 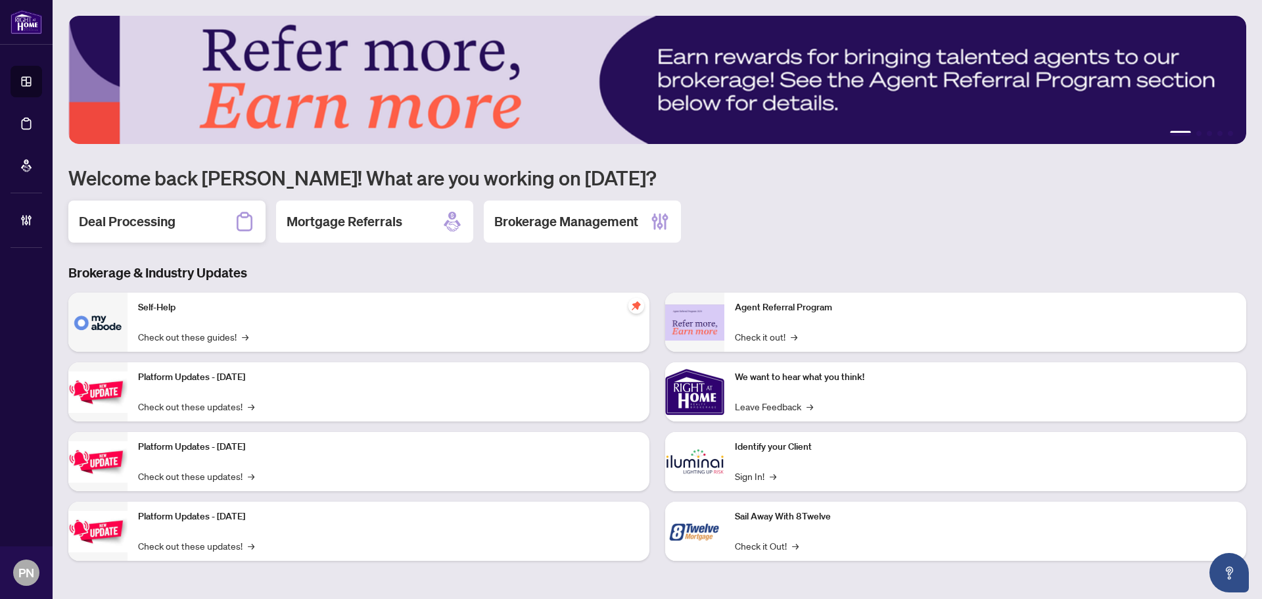 What do you see at coordinates (985, 517) in the screenshot?
I see `p: Sail Away With 8Twelve` at bounding box center [985, 517].